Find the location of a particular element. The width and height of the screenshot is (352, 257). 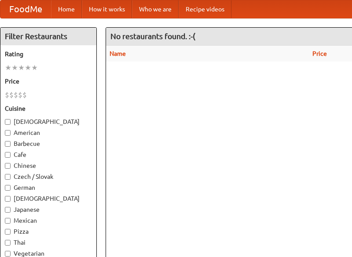

a: Recipe videos is located at coordinates (205, 9).